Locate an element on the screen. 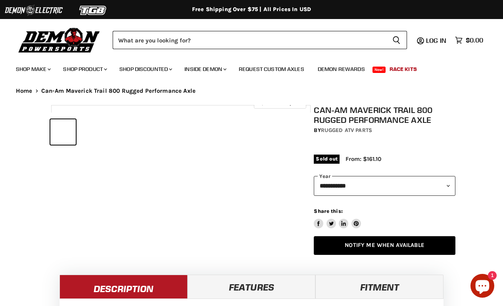 This screenshot has width=503, height=306. a: Inside Demon is located at coordinates (205, 69).